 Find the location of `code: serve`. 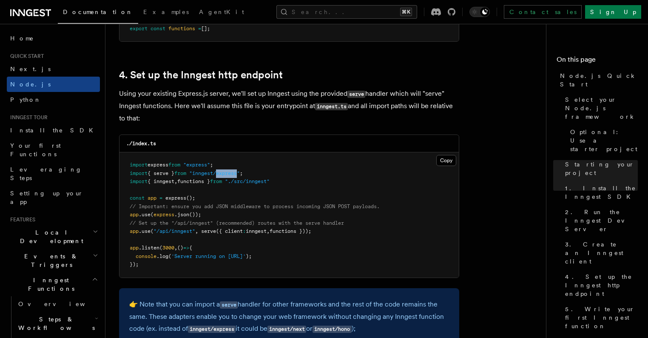

code: serve is located at coordinates (356, 94).